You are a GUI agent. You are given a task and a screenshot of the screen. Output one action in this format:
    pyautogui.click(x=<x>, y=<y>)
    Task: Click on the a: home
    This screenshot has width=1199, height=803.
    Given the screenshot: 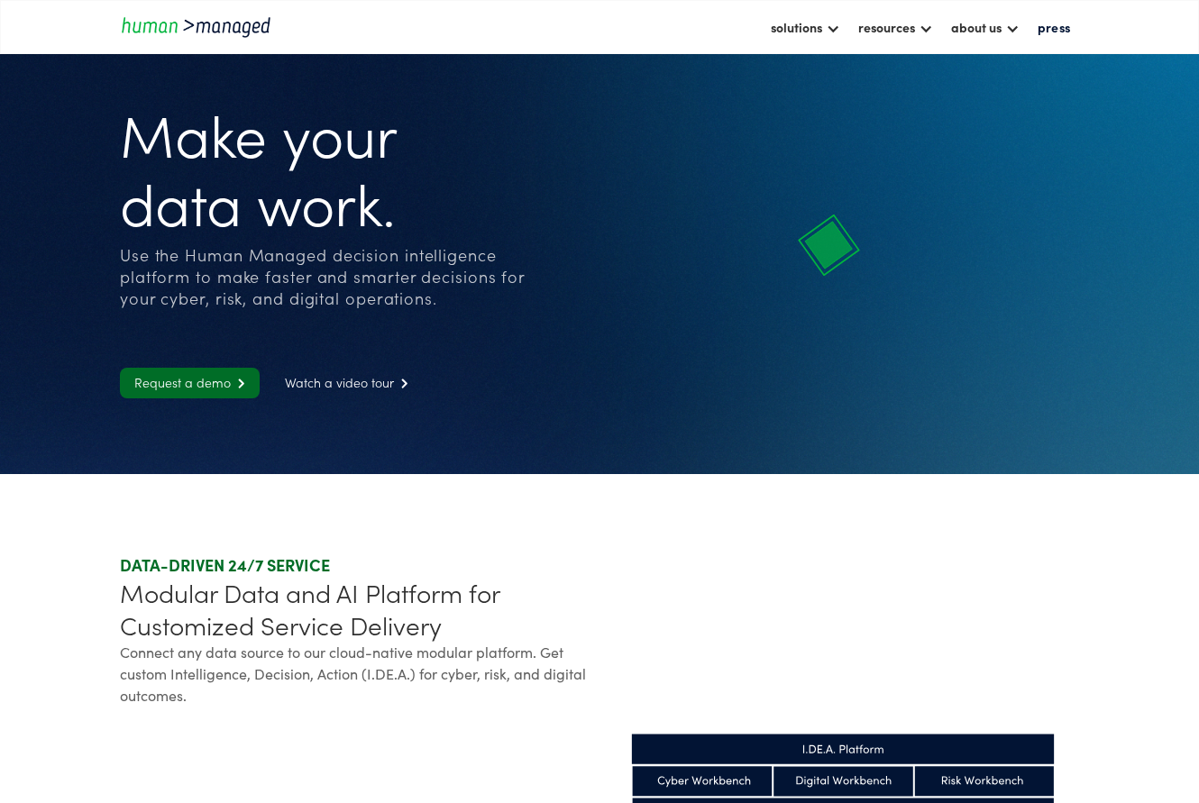 What is the action you would take?
    pyautogui.click(x=201, y=26)
    